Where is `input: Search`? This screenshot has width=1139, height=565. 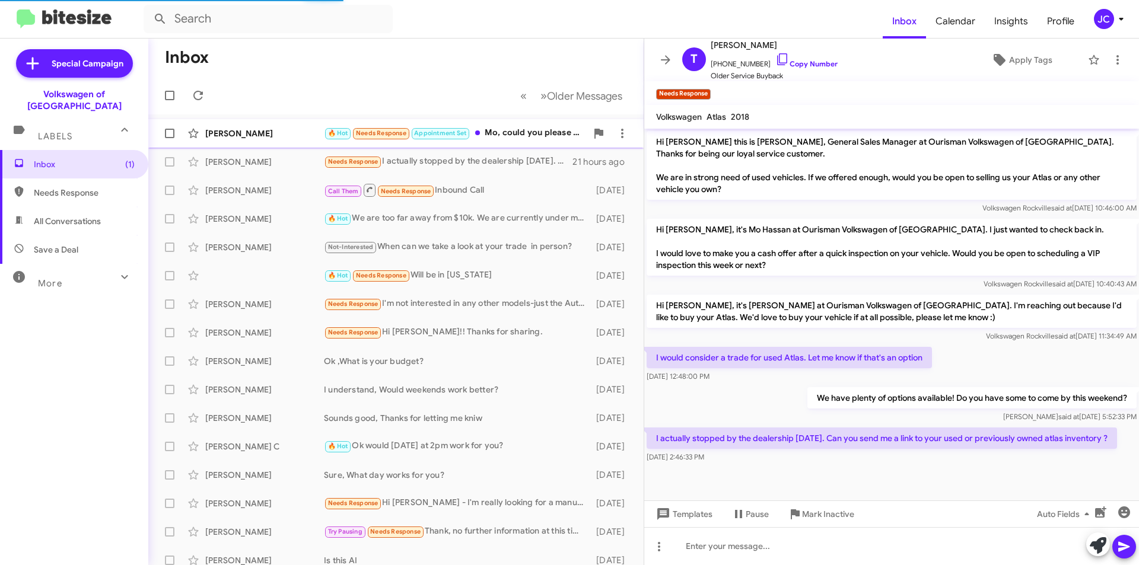 input: Search is located at coordinates (268, 19).